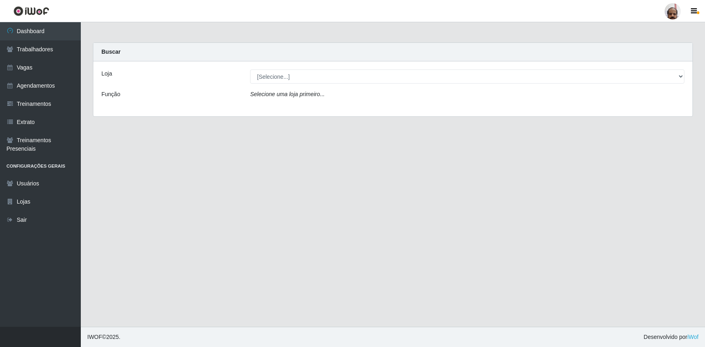 This screenshot has height=347, width=705. Describe the element at coordinates (107, 74) in the screenshot. I see `label: Loja` at that location.